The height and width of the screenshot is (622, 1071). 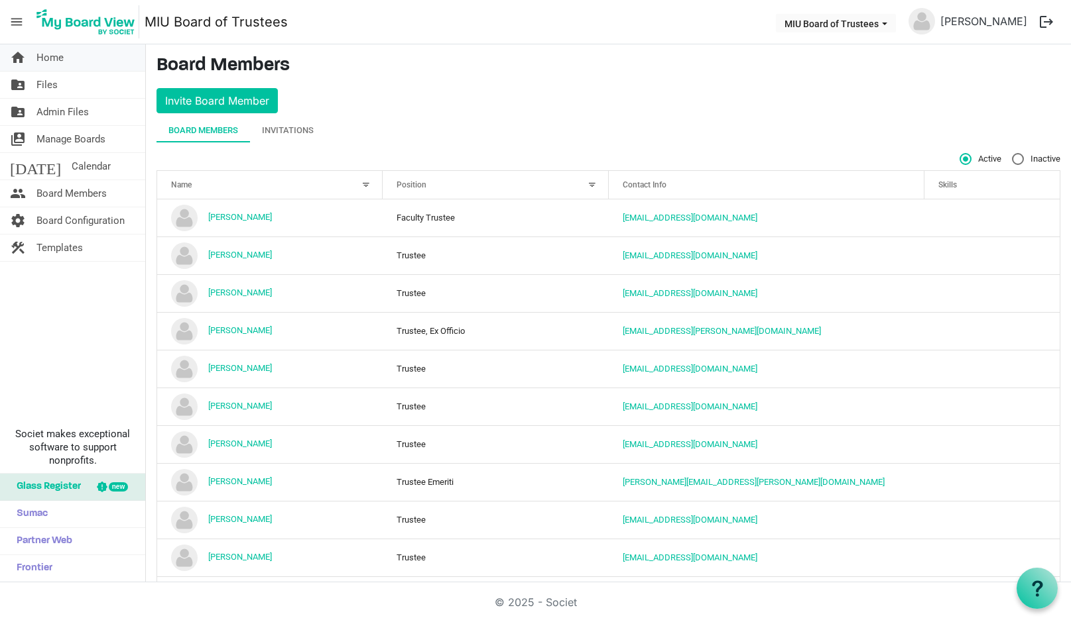 What do you see at coordinates (495, 218) in the screenshot?
I see `td: Faculty Trustee column header Position` at bounding box center [495, 218].